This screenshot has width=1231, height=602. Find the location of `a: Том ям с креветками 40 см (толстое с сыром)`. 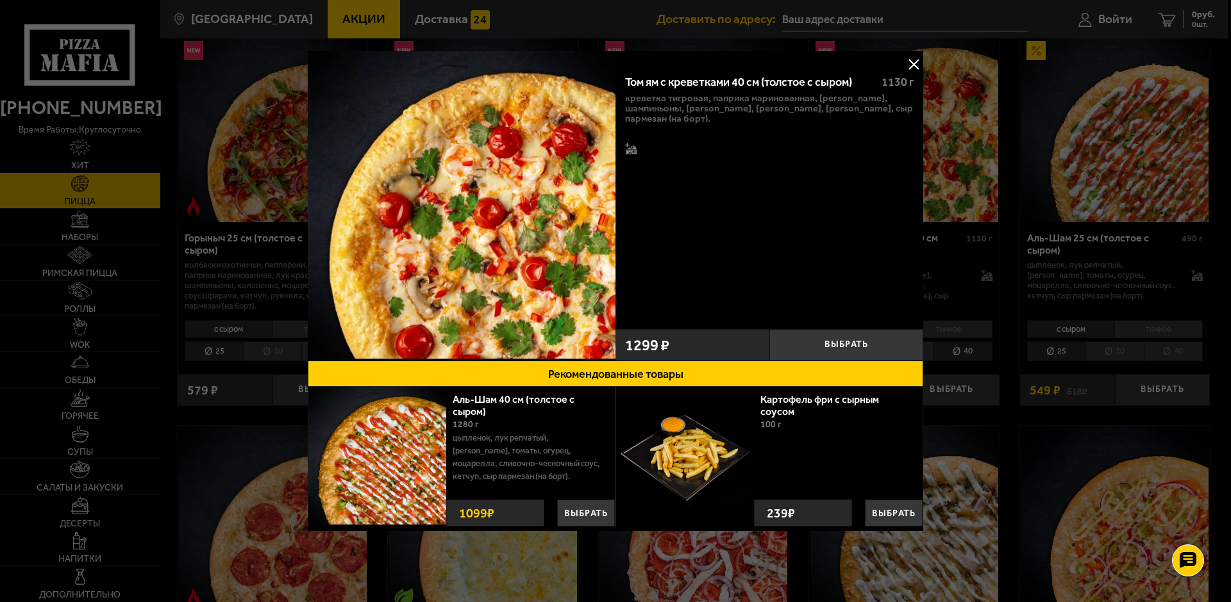

a: Том ям с креветками 40 см (толстое с сыром) is located at coordinates (461, 206).